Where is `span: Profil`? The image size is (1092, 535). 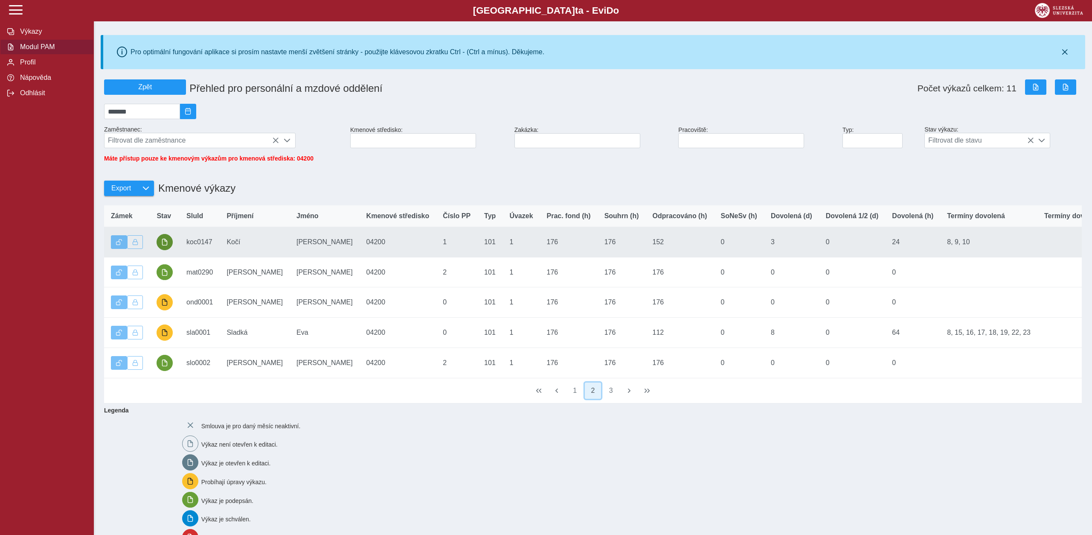
span: Profil is located at coordinates (52, 62).